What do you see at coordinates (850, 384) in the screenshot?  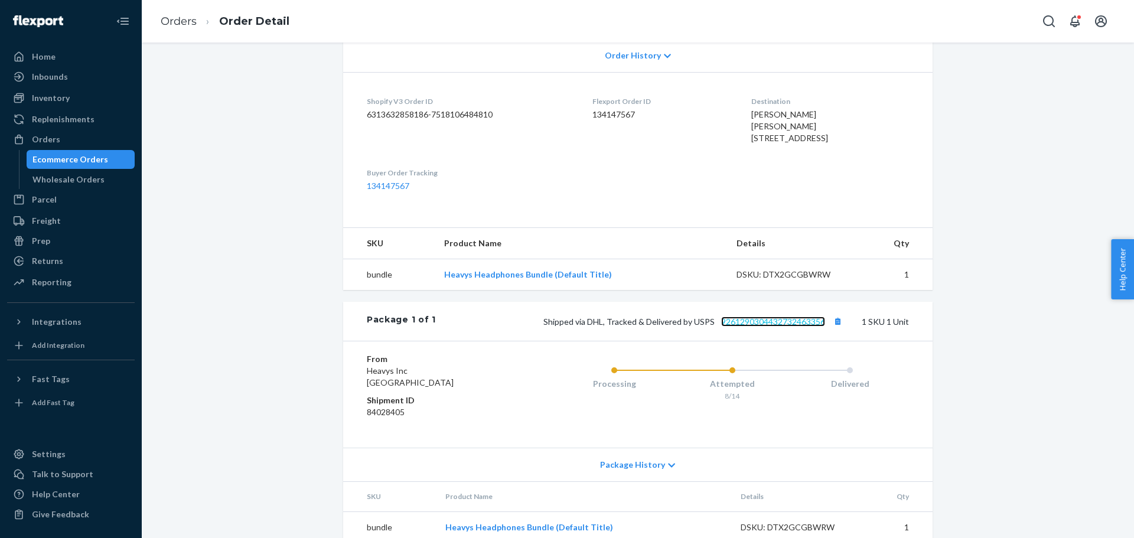 I see `div: Delivered` at bounding box center [850, 384].